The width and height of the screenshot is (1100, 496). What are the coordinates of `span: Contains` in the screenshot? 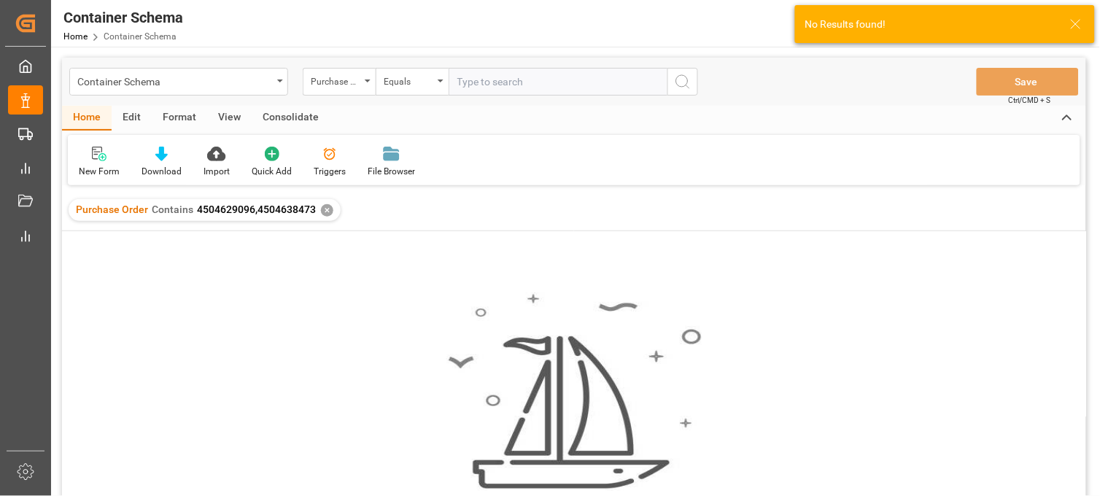 It's located at (172, 209).